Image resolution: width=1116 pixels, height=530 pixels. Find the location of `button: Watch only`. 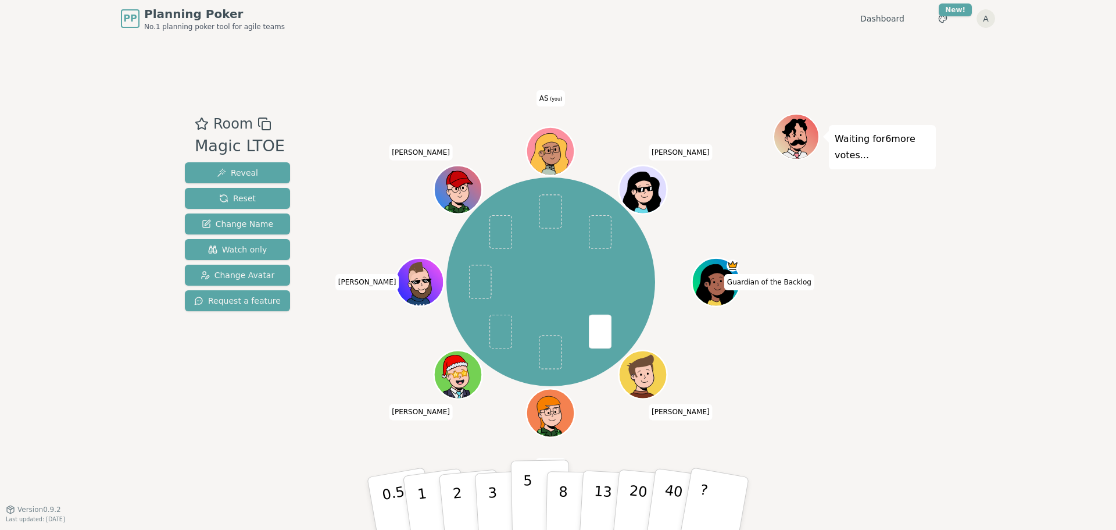

button: Watch only is located at coordinates (237, 249).